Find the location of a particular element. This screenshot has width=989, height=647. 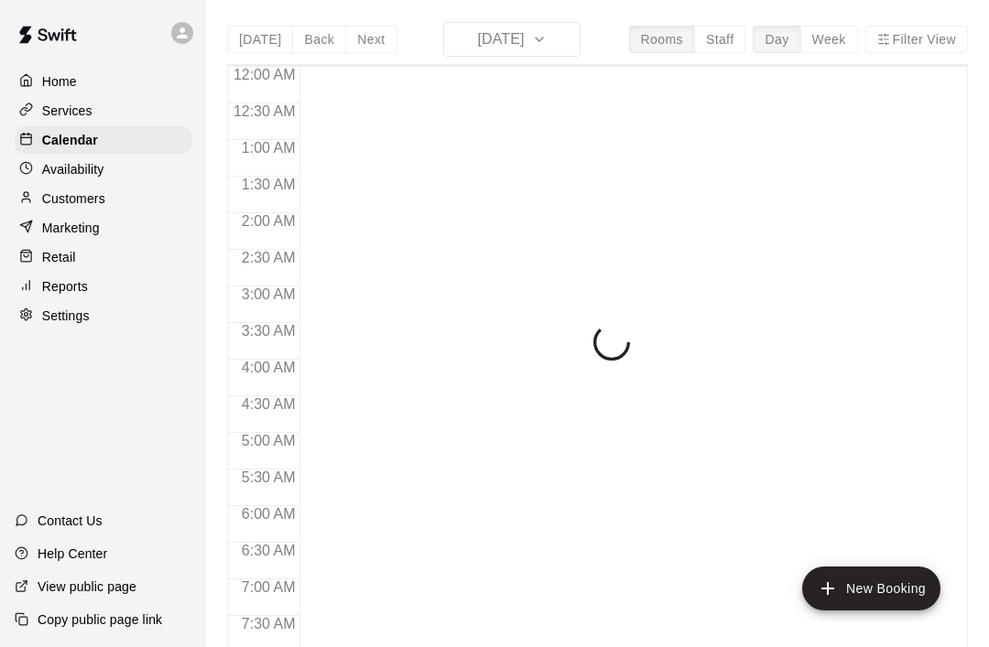

div: Marketing is located at coordinates (103, 228).